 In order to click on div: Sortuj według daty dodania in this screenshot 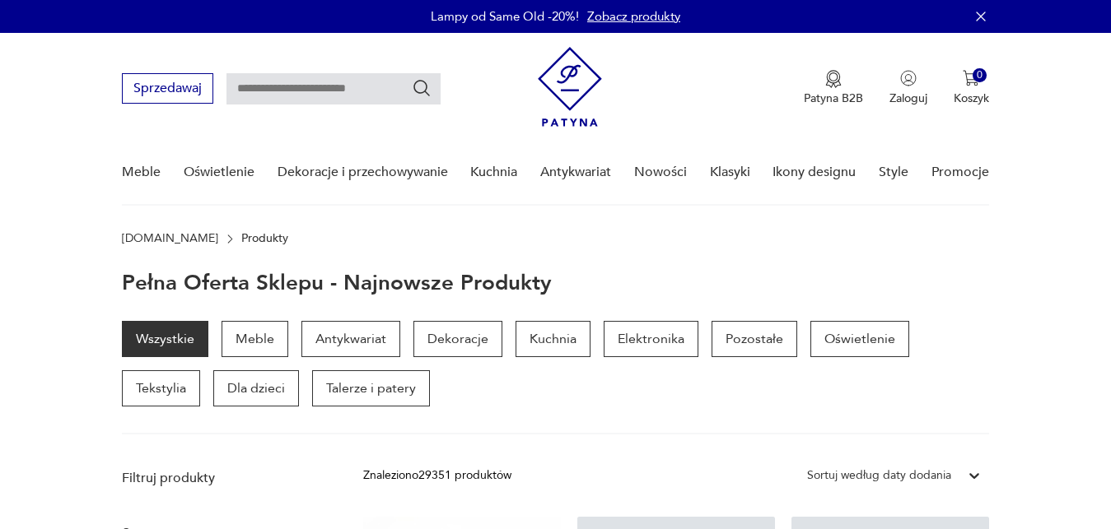, I will do `click(879, 476)`.